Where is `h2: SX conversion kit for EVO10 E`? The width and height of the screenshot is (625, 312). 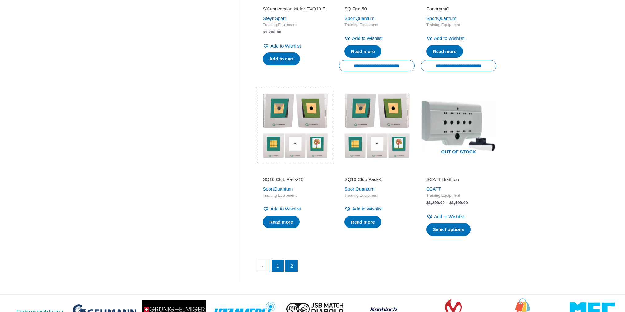
h2: SX conversion kit for EVO10 E is located at coordinates (295, 9).